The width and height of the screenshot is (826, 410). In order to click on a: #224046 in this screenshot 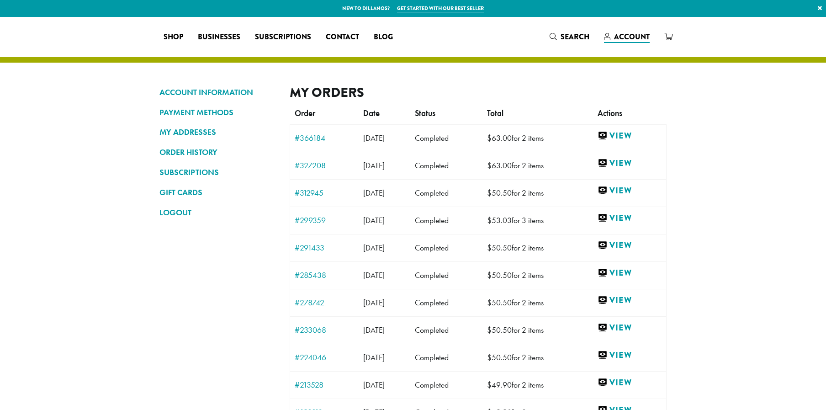, I will do `click(325, 357)`.